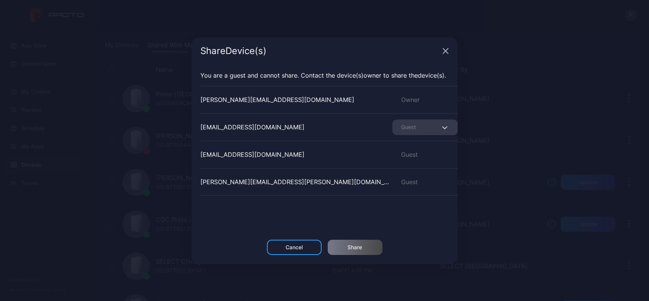 Image resolution: width=649 pixels, height=301 pixels. Describe the element at coordinates (294, 247) in the screenshot. I see `button: Cancel` at that location.